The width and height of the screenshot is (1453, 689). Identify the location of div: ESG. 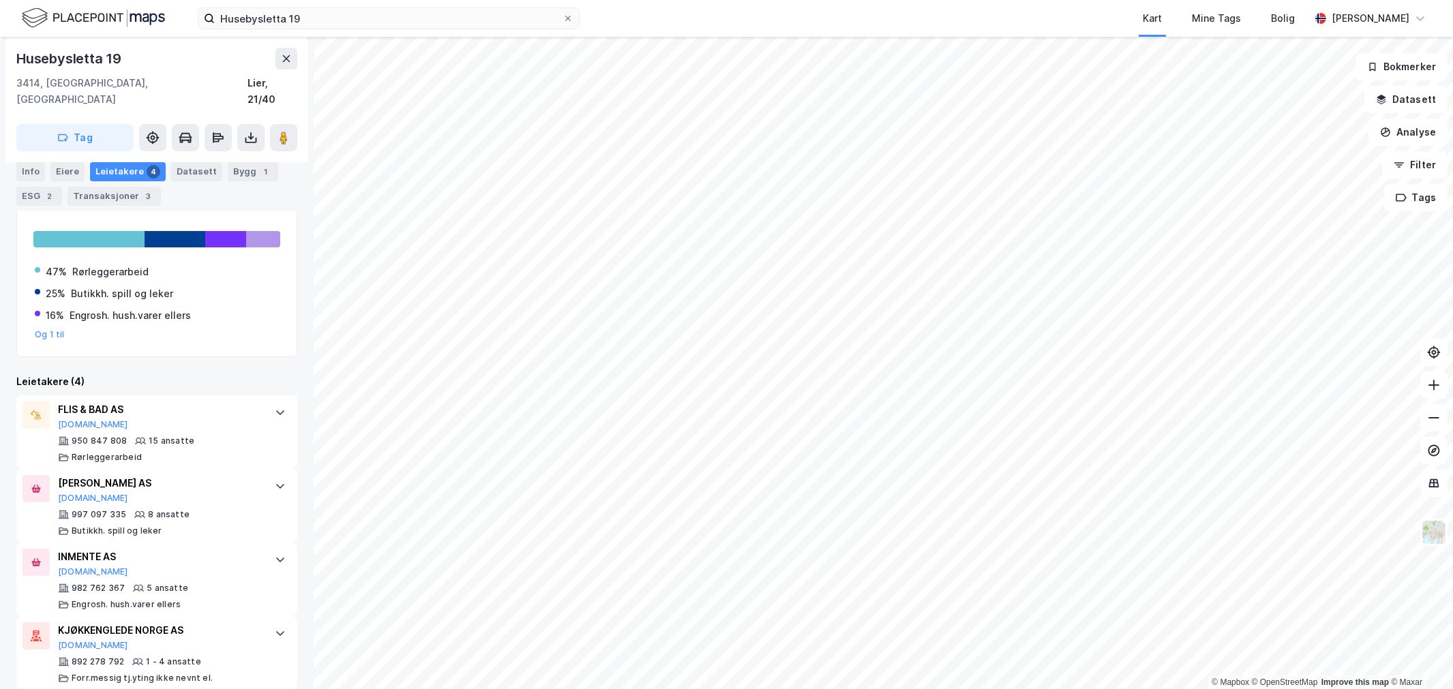
(39, 196).